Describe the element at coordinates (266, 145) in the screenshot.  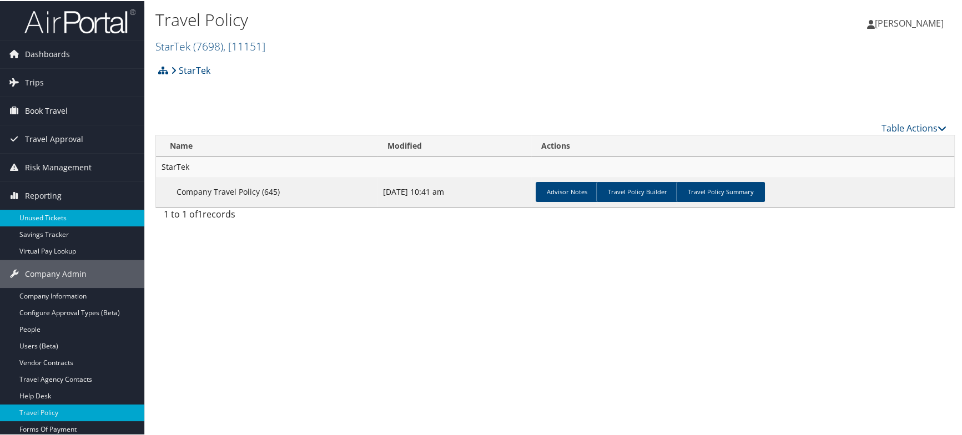
I see `th: Name: activate to sort column ascending` at that location.